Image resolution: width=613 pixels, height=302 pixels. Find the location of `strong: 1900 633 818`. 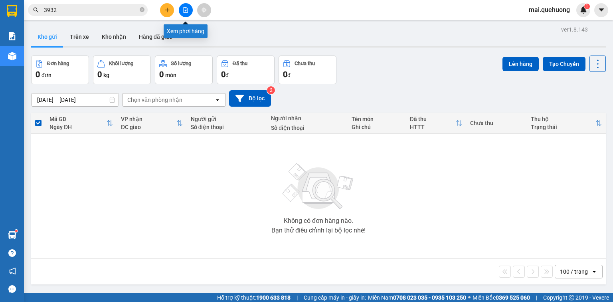

strong: 1900 633 818 is located at coordinates (273, 297).